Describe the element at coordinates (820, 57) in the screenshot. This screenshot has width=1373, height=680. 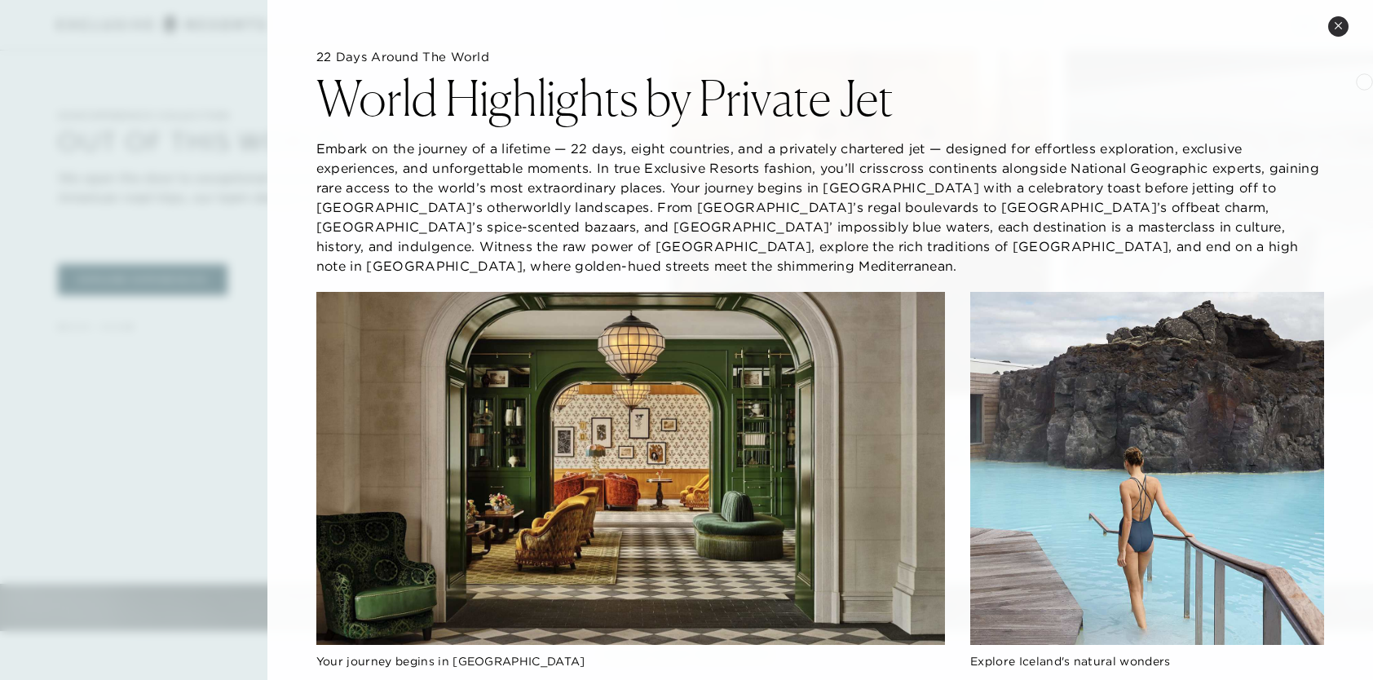
I see `h5: 22 Days Around The World` at that location.